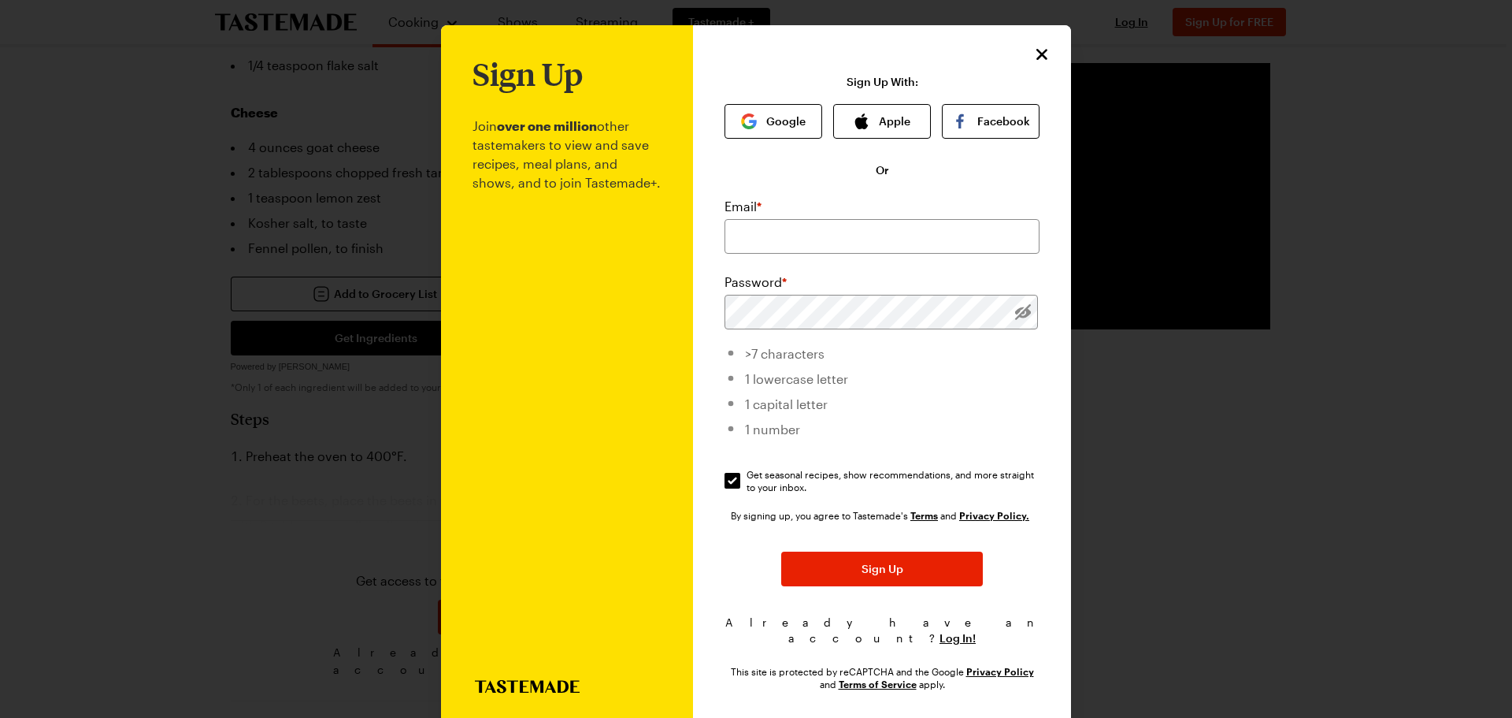  What do you see at coordinates (958, 638) in the screenshot?
I see `button: Log In!` at bounding box center [958, 638].